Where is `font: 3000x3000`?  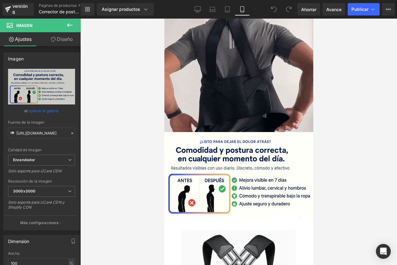
font: 3000x3000 is located at coordinates (24, 191).